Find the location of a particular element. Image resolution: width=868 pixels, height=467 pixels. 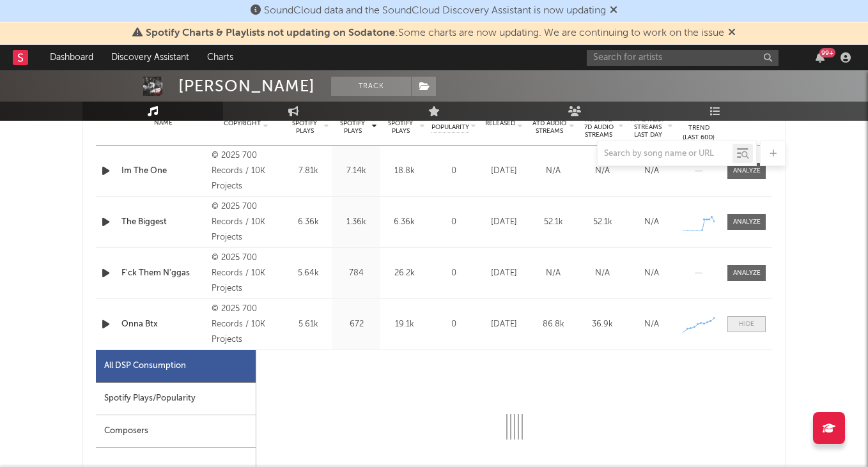

a: Im The One is located at coordinates (163, 171).